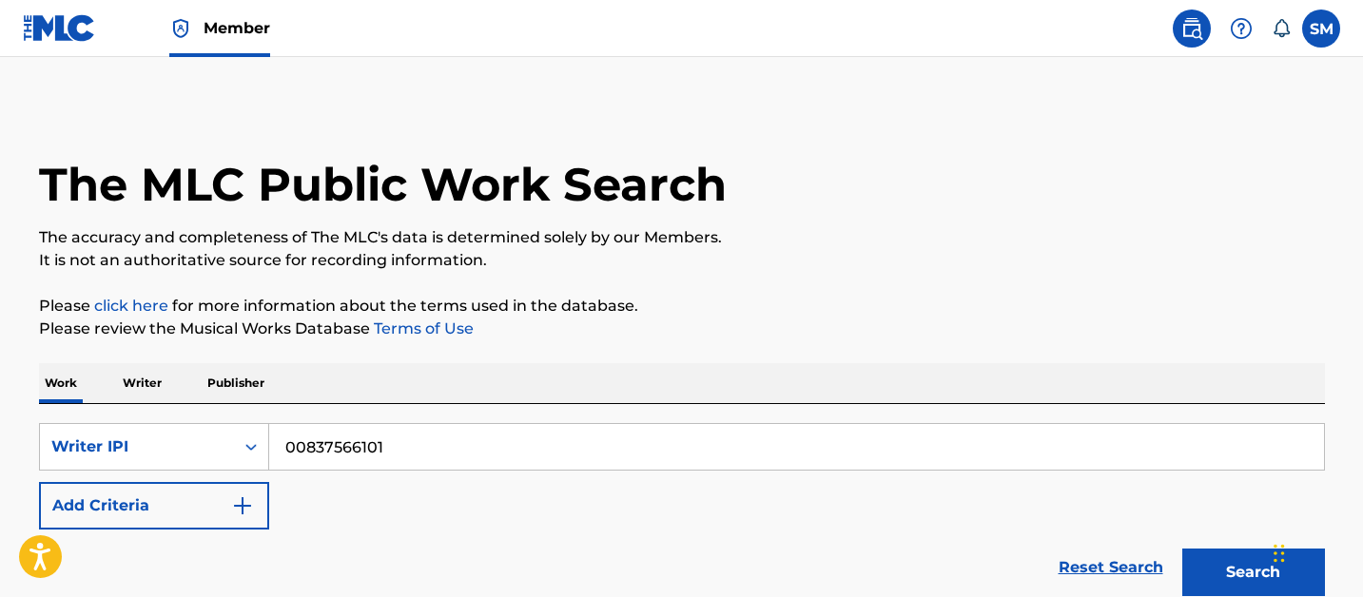 The height and width of the screenshot is (597, 1363). What do you see at coordinates (237, 28) in the screenshot?
I see `span: Member` at bounding box center [237, 28].